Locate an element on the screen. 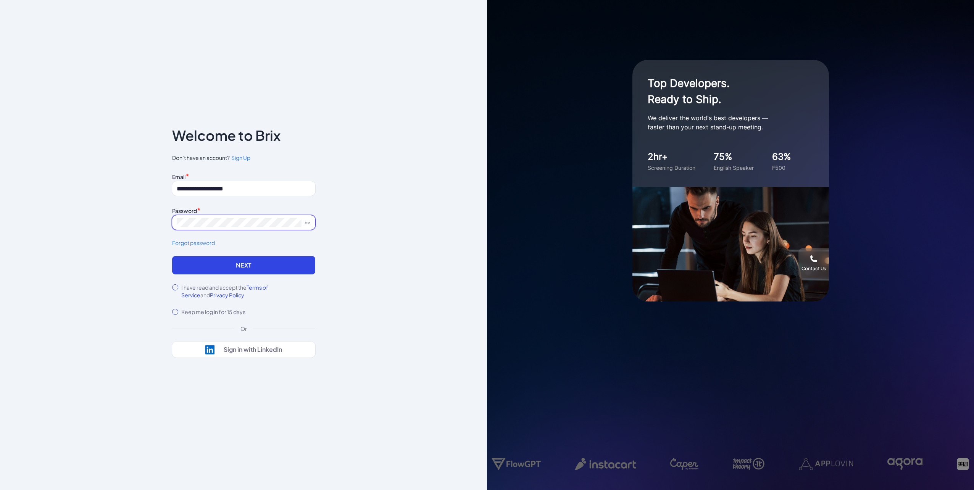  div: Screening Duration is located at coordinates (671, 168).